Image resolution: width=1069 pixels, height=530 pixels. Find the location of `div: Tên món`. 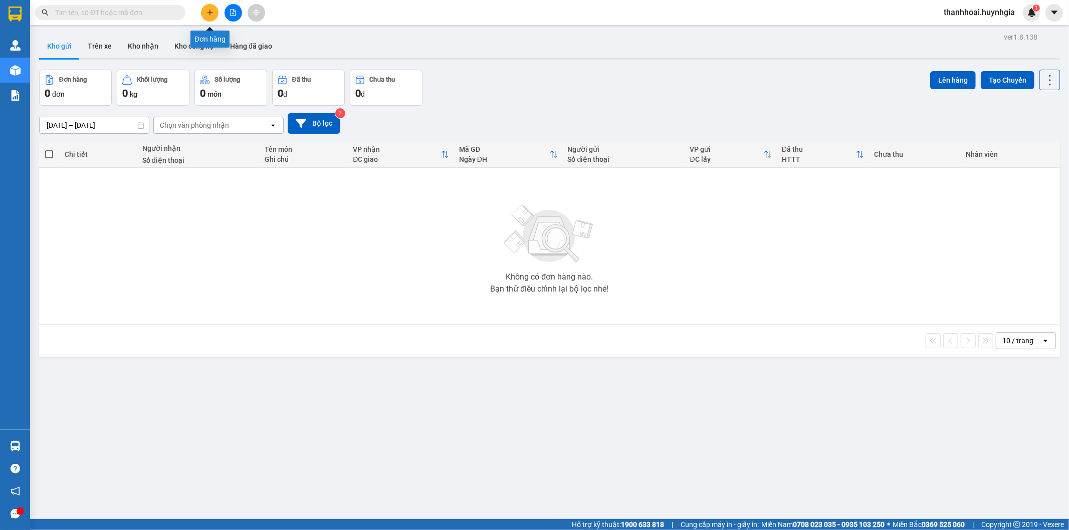

div: Tên món is located at coordinates (304, 149).